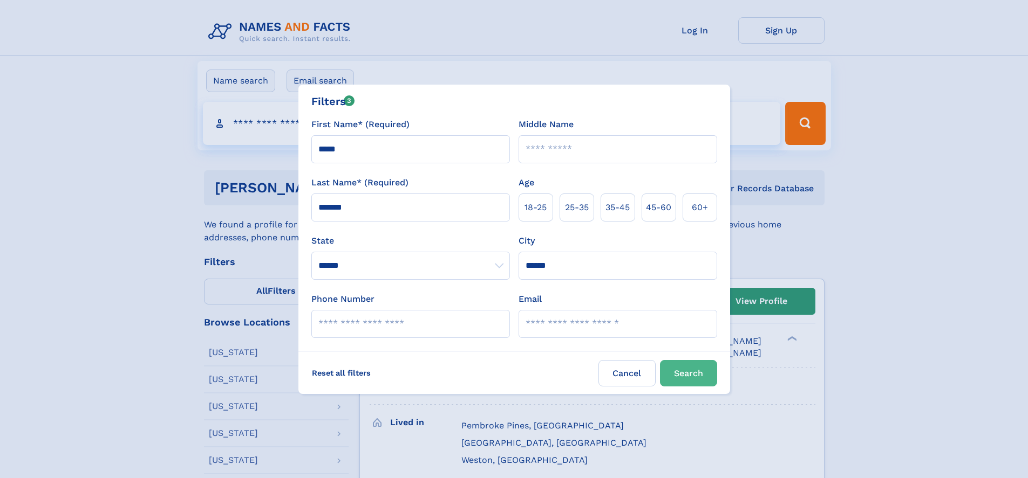 This screenshot has width=1028, height=478. I want to click on span: 18‑25, so click(535, 208).